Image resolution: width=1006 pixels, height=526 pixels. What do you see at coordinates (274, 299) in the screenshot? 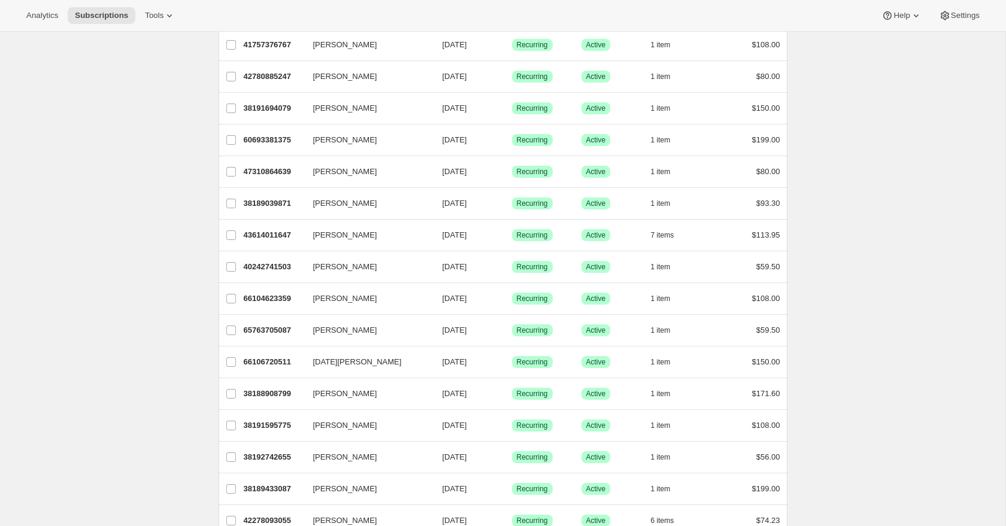
I see `p: 66104623359` at bounding box center [274, 299].